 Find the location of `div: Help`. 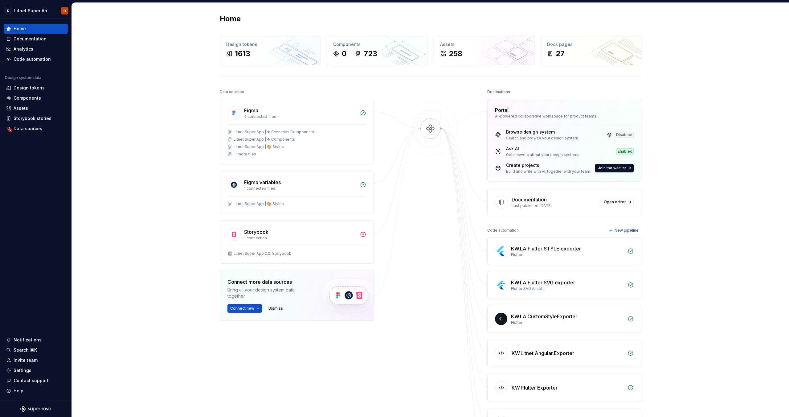

div: Help is located at coordinates (18, 390).